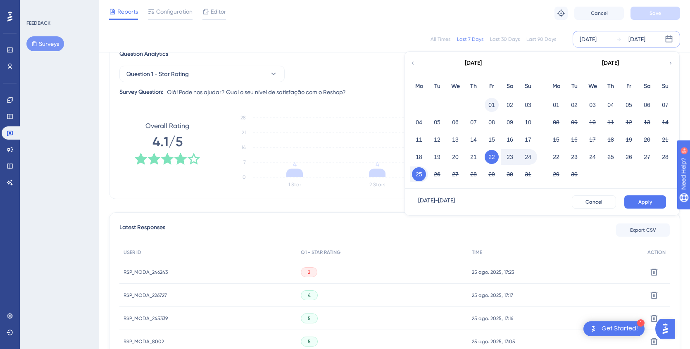  What do you see at coordinates (493, 296) in the screenshot?
I see `span: 25 ago. 2025, 17:17` at bounding box center [493, 296].